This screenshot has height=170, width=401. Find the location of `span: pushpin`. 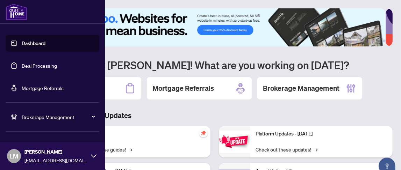

span: pushpin is located at coordinates (204, 133).